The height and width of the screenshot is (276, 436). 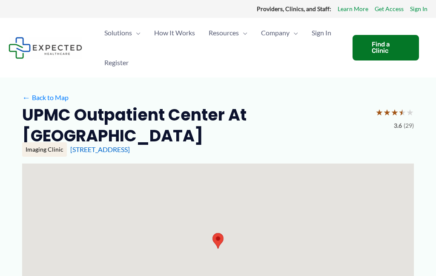 I want to click on a: SolutionsMenu Toggle, so click(x=122, y=33).